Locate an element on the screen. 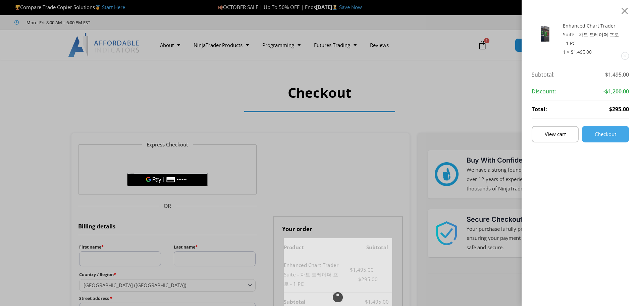  strong: Subtotal: is located at coordinates (543, 75).